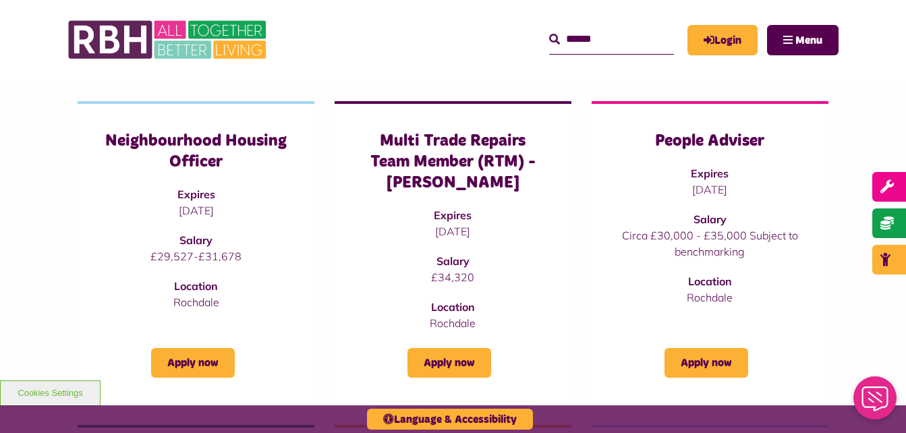  What do you see at coordinates (30, 26) in the screenshot?
I see `div: Close Web Assistant` at bounding box center [30, 26].